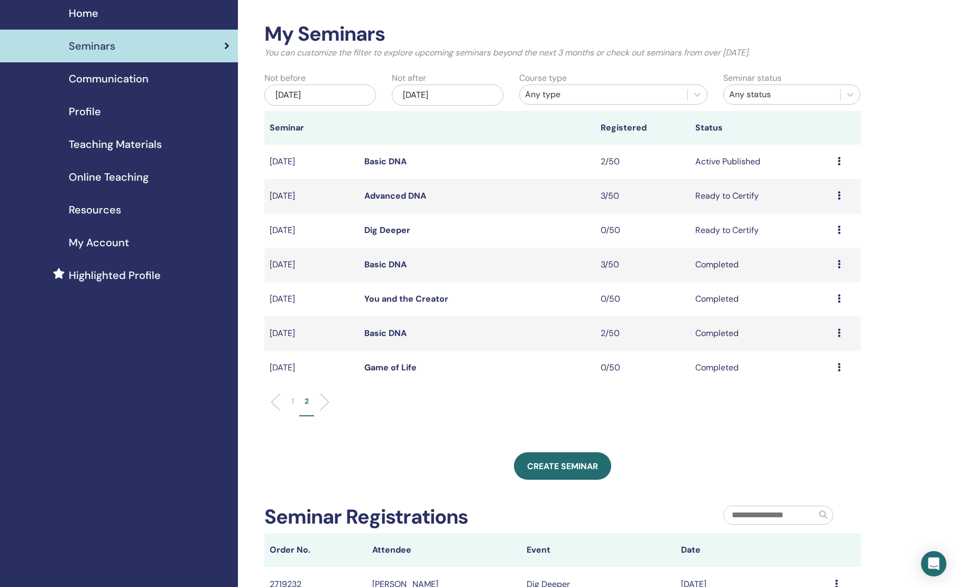 Image resolution: width=957 pixels, height=587 pixels. What do you see at coordinates (285, 78) in the screenshot?
I see `label: Not before` at bounding box center [285, 78].